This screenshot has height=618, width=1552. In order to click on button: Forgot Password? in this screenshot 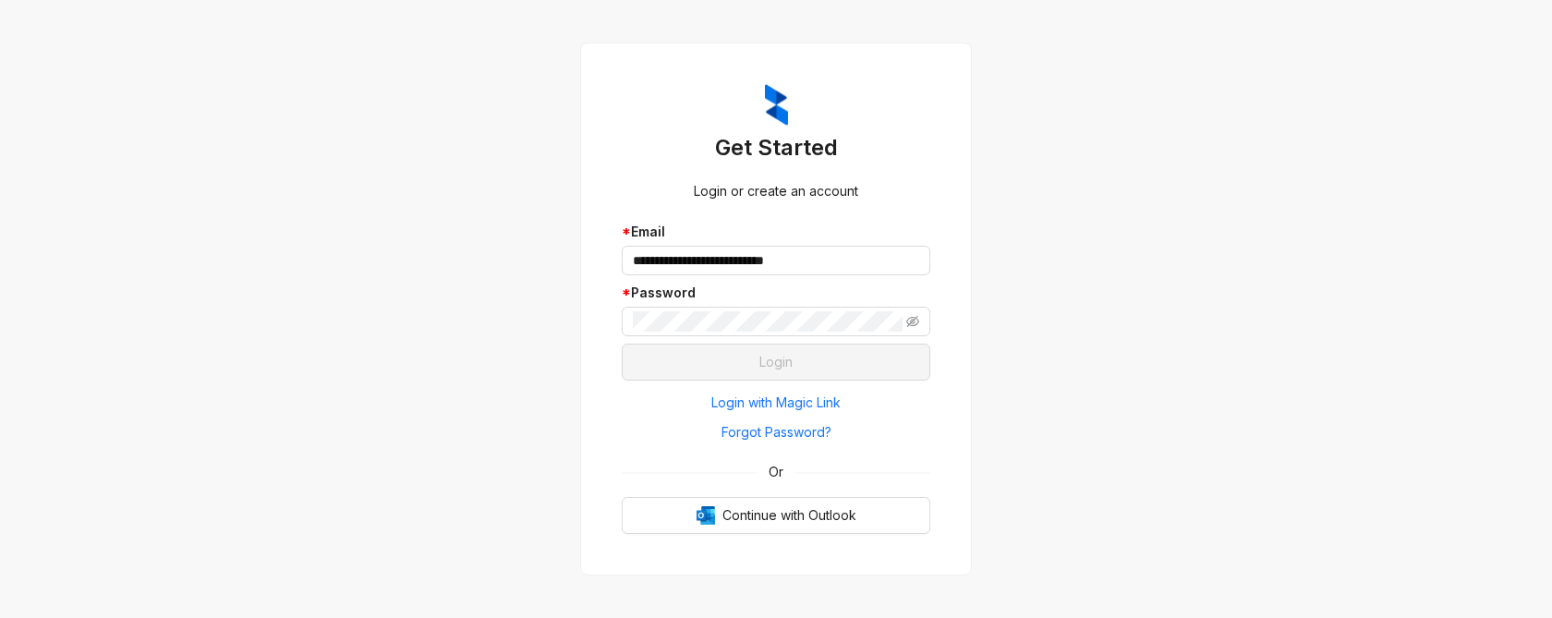, I will do `click(776, 432)`.